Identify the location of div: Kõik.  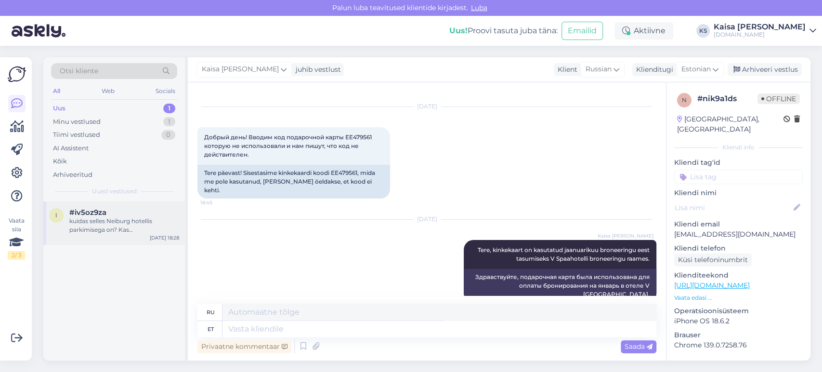
(60, 161).